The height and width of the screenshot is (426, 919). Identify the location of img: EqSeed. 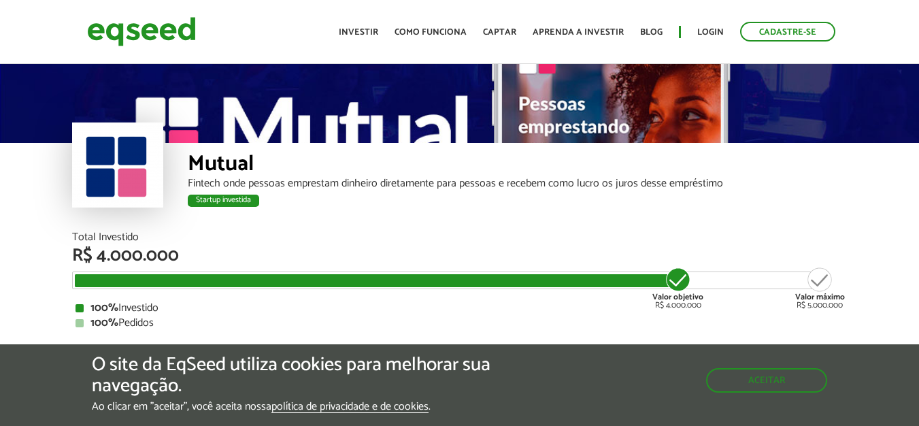
(141, 31).